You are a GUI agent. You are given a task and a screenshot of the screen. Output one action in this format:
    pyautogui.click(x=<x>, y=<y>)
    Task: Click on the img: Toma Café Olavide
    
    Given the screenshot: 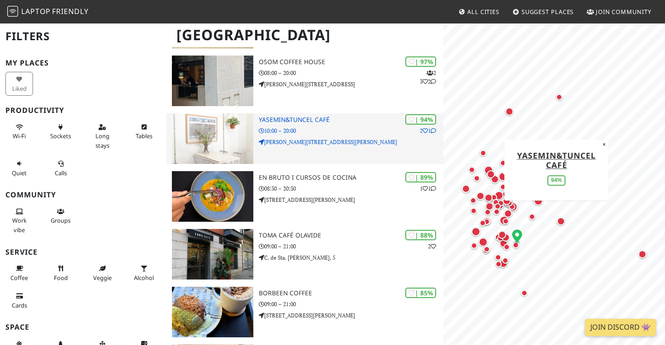 What is the action you would take?
    pyautogui.click(x=212, y=255)
    